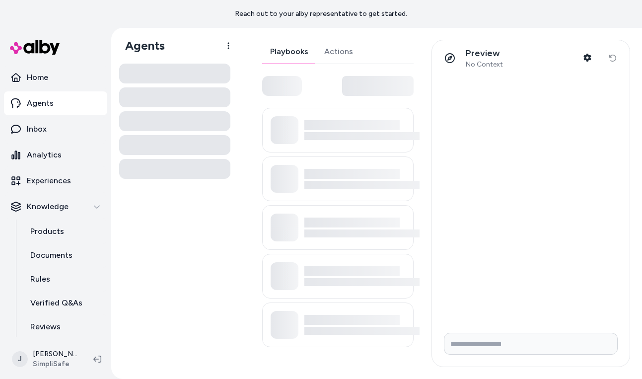 The image size is (642, 379). Describe the element at coordinates (141, 46) in the screenshot. I see `h1: Agents` at that location.